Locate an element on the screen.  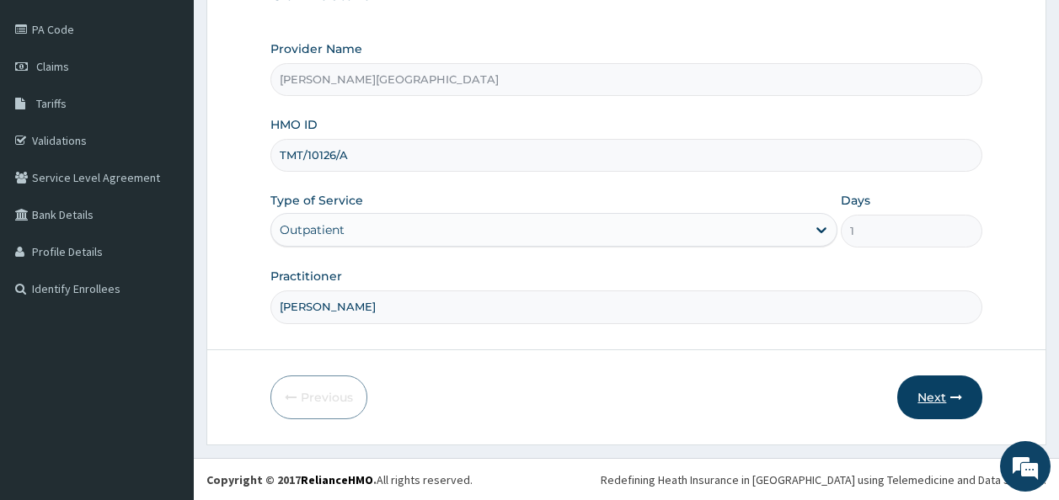
button: Previous is located at coordinates (318, 398).